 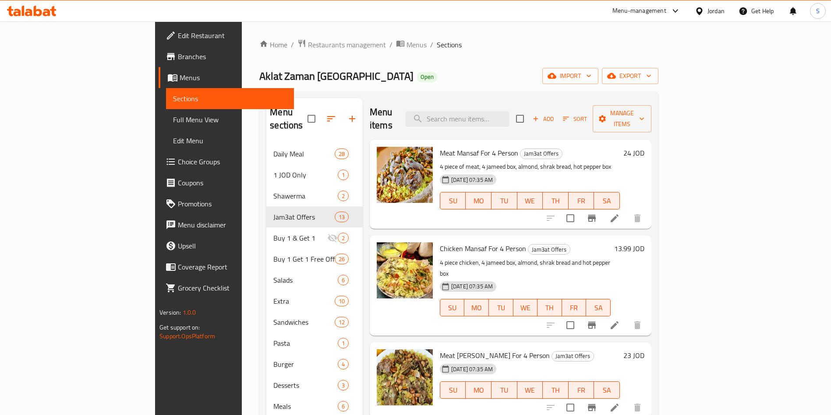 What do you see at coordinates (230, 120) in the screenshot?
I see `span: Full Menu View` at bounding box center [230, 120].